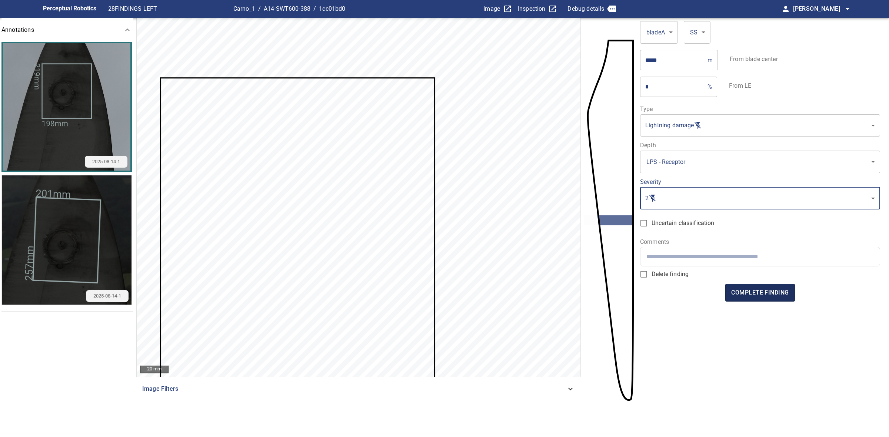  I want to click on div: Does not match with suggested severity of 1, so click(756, 198).